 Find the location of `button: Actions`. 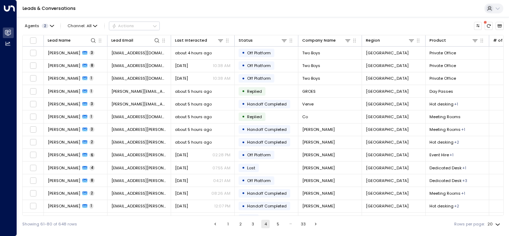

button: Actions is located at coordinates (134, 26).